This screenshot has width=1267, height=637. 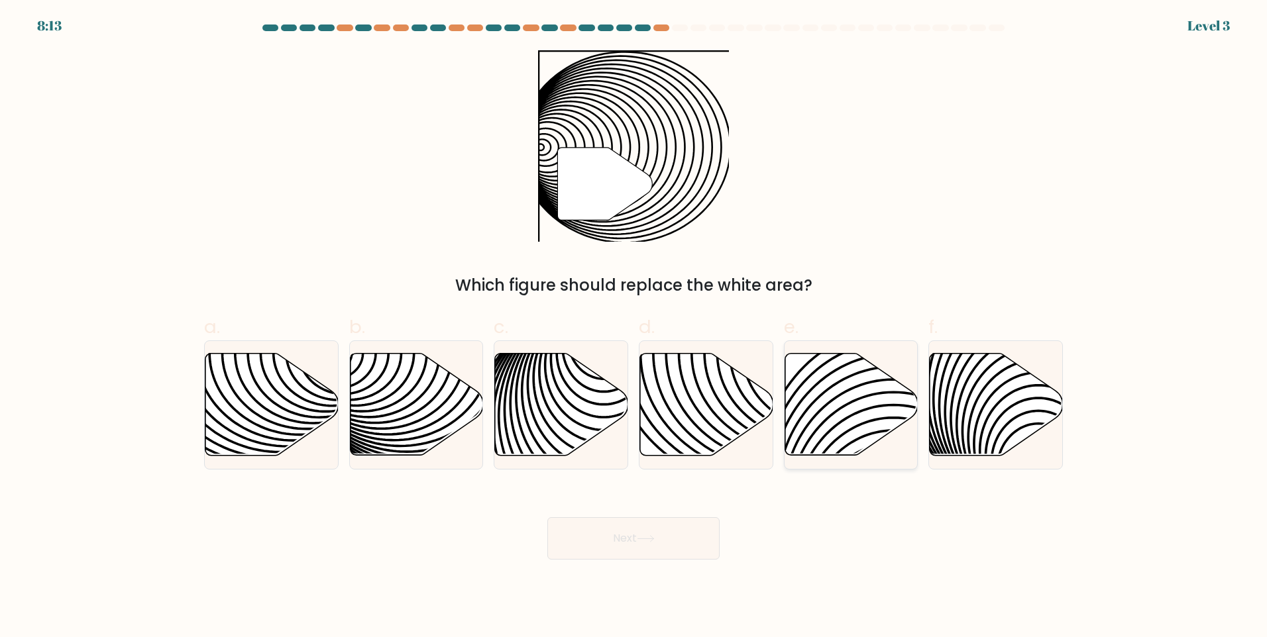 What do you see at coordinates (633, 286) in the screenshot?
I see `div: Which figure should replace the white area?` at bounding box center [633, 286].